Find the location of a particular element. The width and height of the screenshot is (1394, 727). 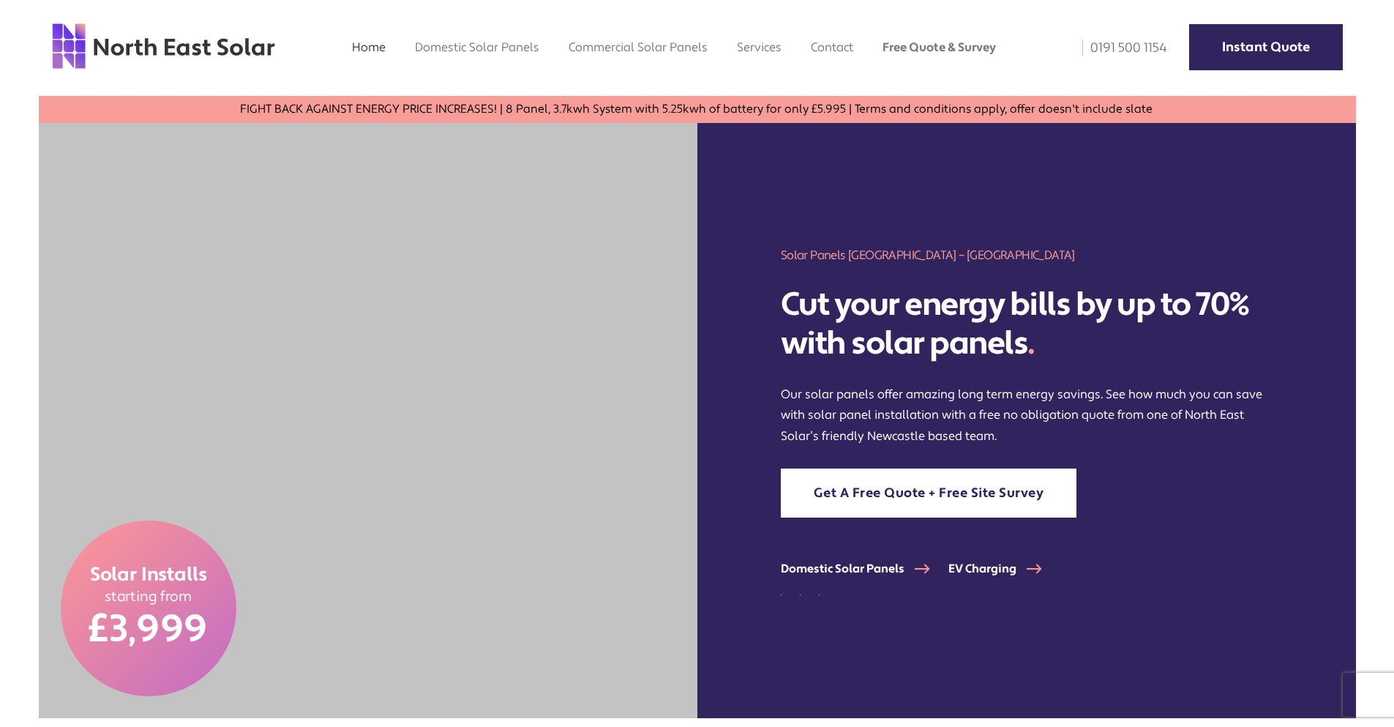

a: 0191 500 1154 is located at coordinates (1120, 48).